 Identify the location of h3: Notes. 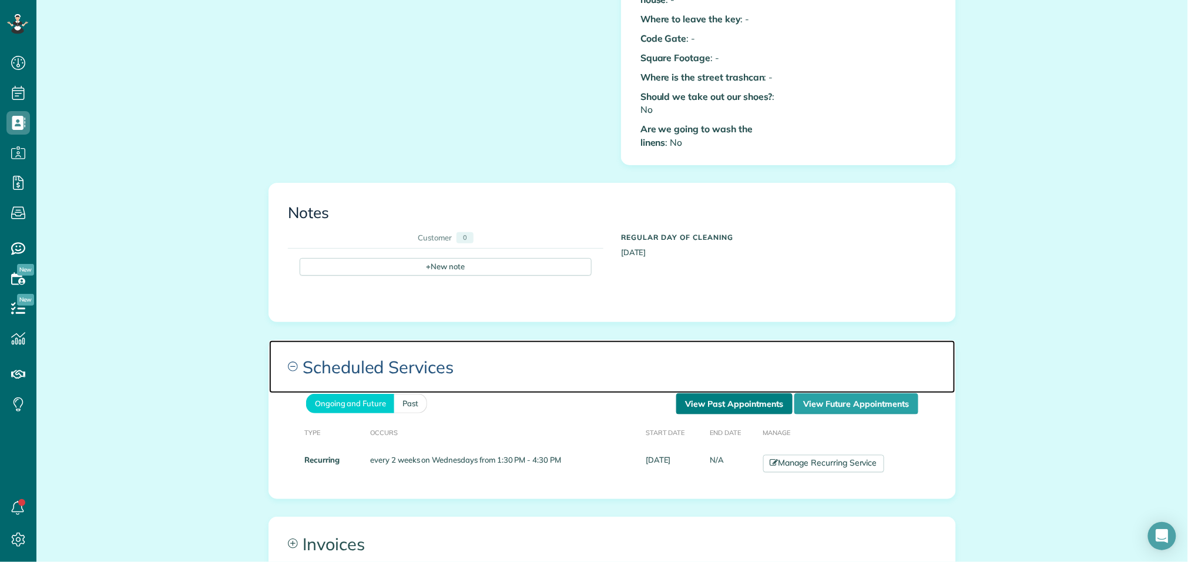
(612, 213).